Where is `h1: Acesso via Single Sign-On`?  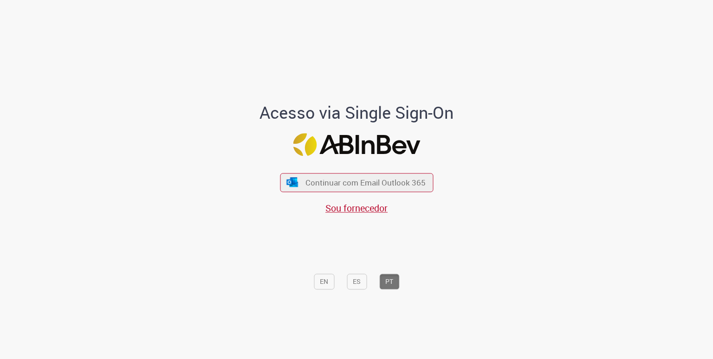
h1: Acesso via Single Sign-On is located at coordinates (357, 113).